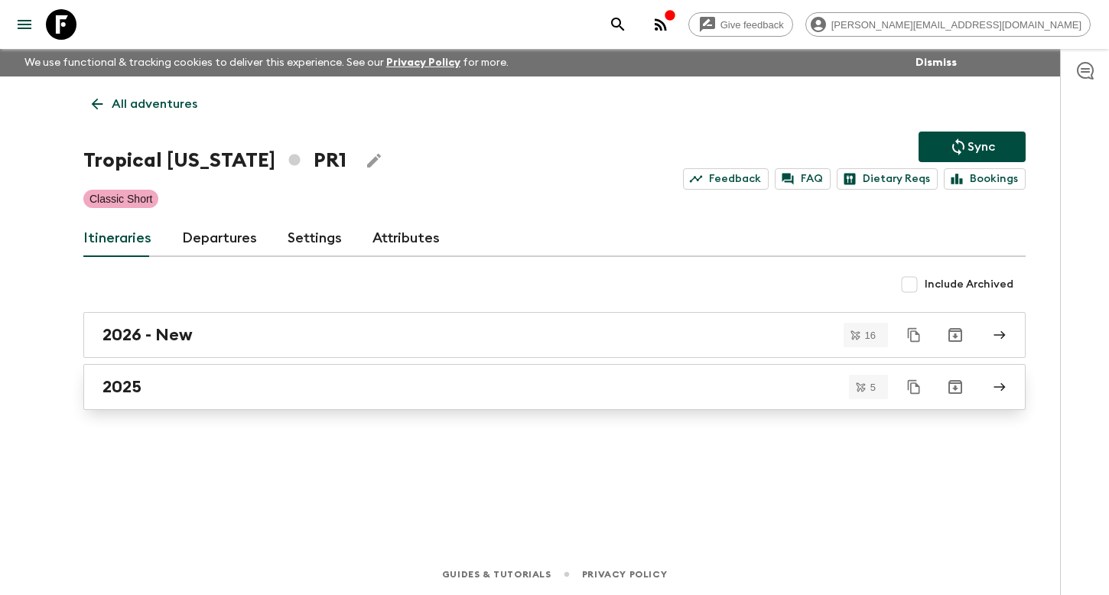  What do you see at coordinates (122, 387) in the screenshot?
I see `h2: 2025` at bounding box center [122, 387].